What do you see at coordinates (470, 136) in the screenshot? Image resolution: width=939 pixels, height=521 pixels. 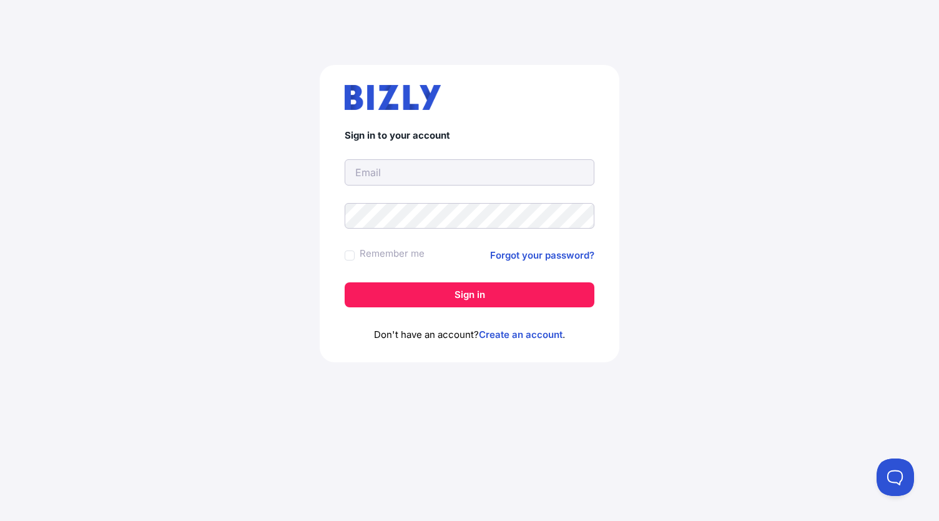 I see `h4: Sign in to your account` at bounding box center [470, 136].